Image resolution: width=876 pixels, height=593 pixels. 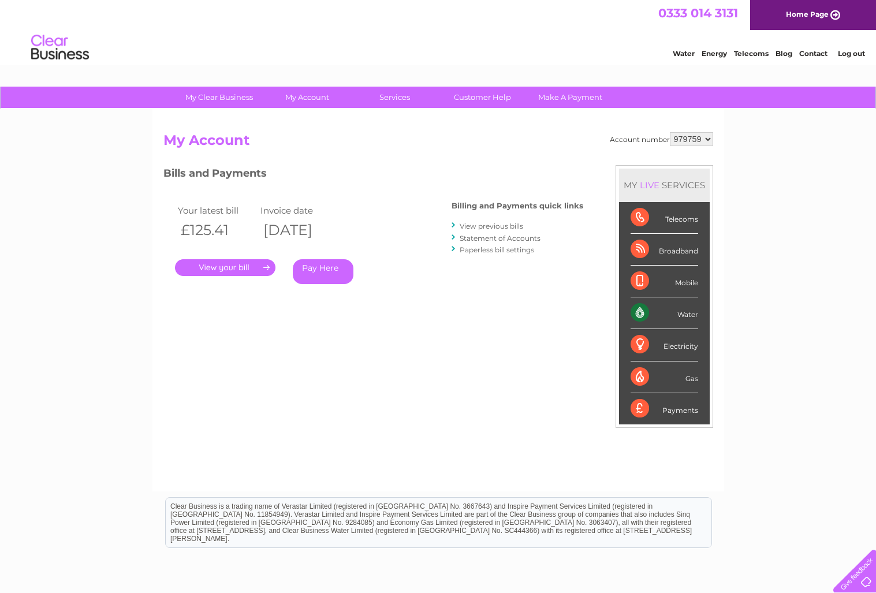 I want to click on a: Water, so click(x=683, y=53).